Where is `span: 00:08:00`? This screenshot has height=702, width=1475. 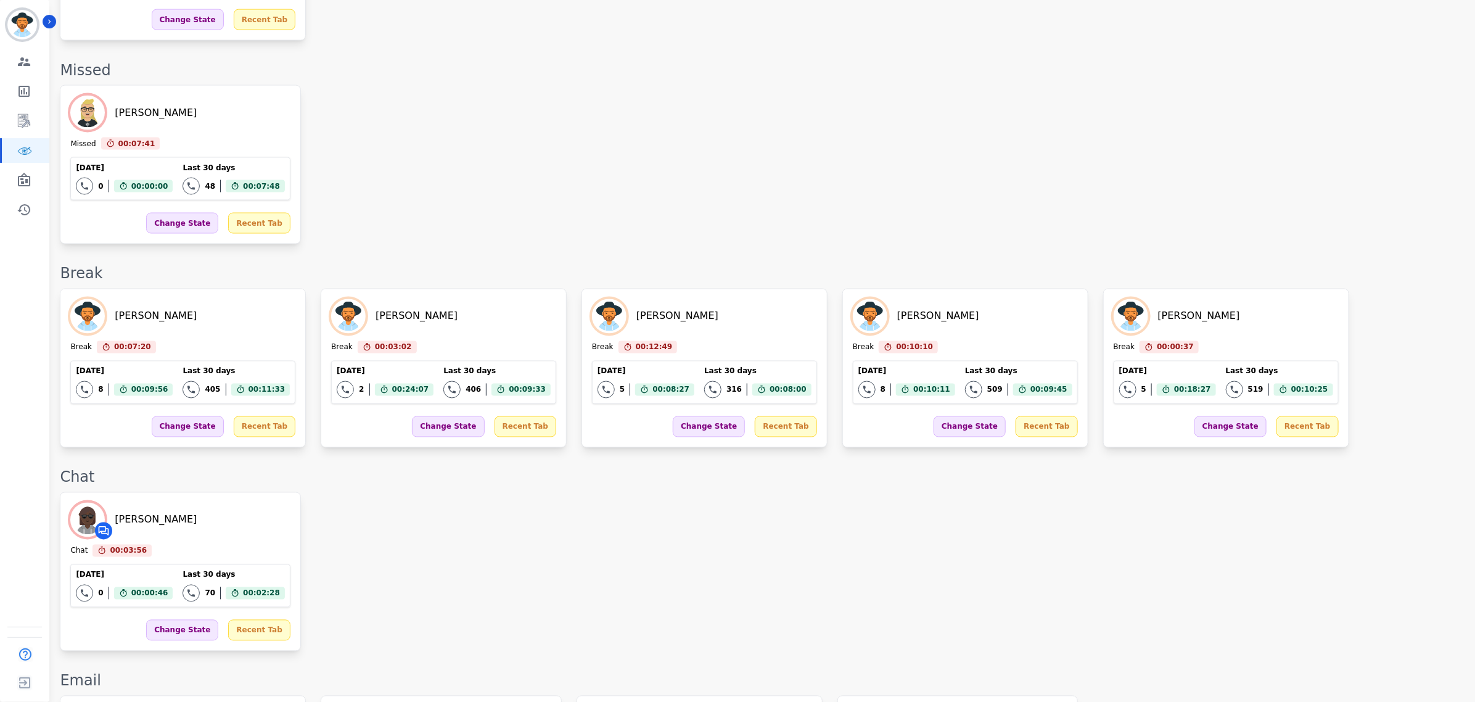
span: 00:08:00 is located at coordinates (788, 390).